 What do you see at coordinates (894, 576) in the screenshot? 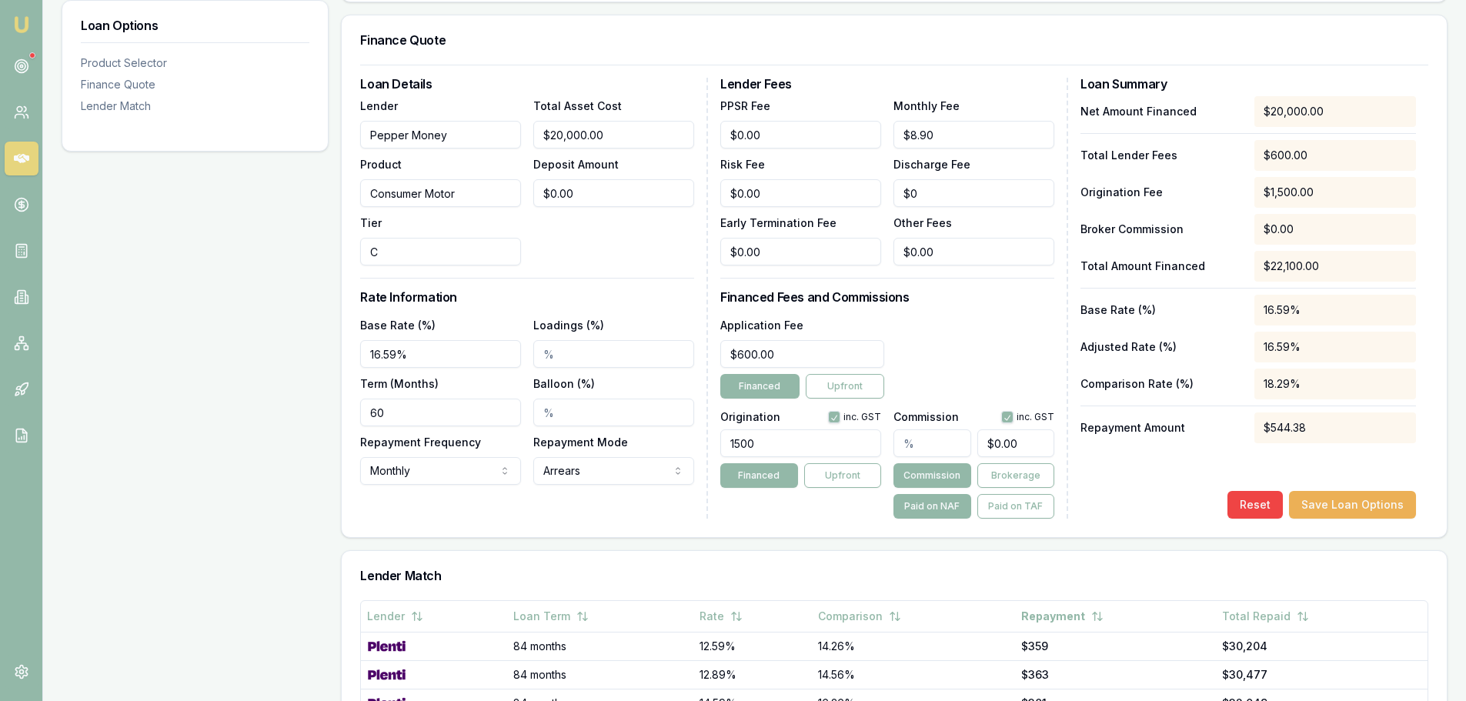
I see `h3: Lender Match` at bounding box center [894, 576].